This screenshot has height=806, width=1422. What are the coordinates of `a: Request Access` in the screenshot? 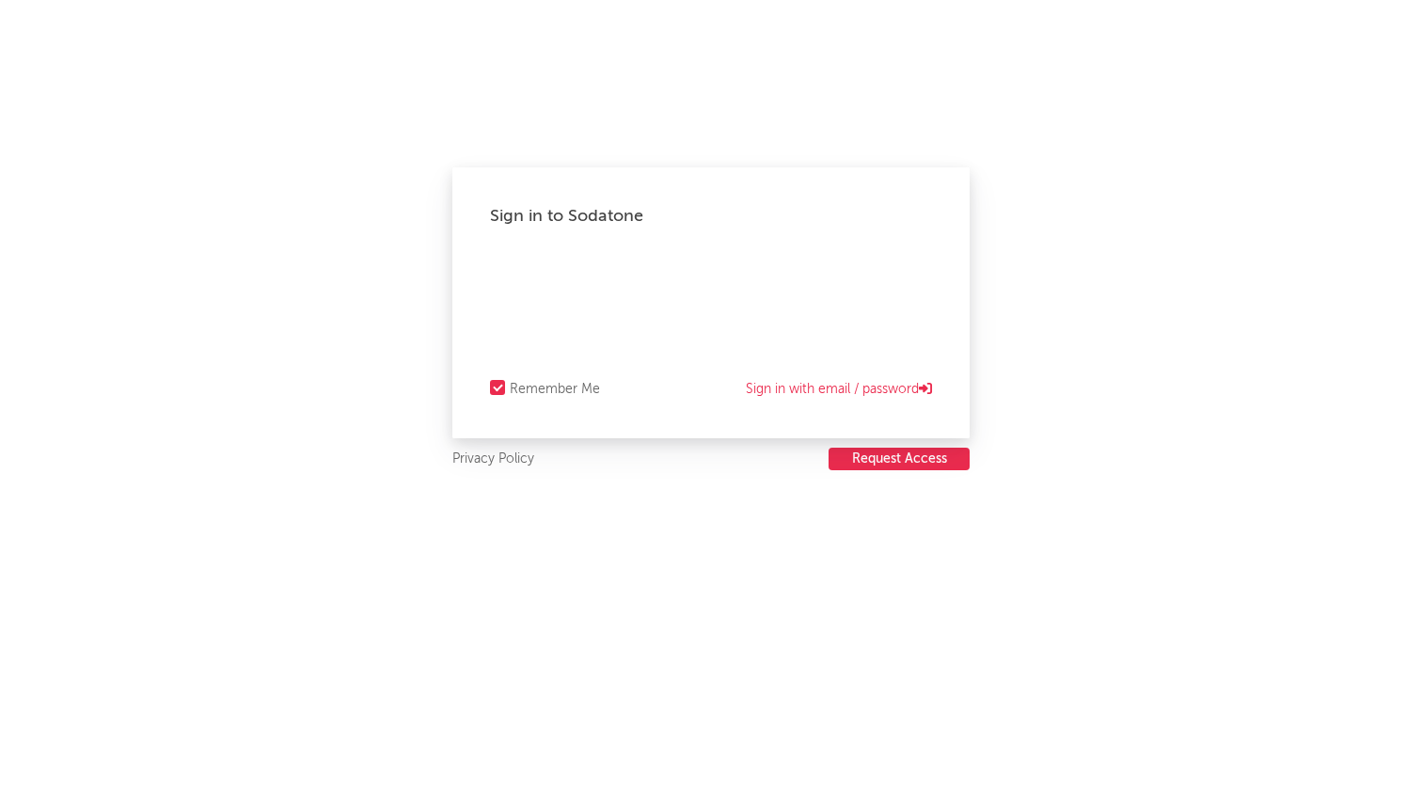 It's located at (899, 459).